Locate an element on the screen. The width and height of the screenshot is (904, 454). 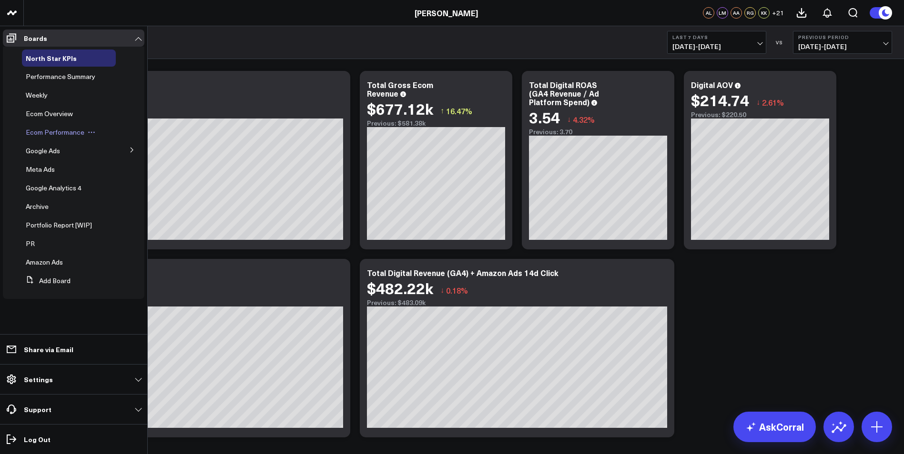
div: VS is located at coordinates (779, 42).